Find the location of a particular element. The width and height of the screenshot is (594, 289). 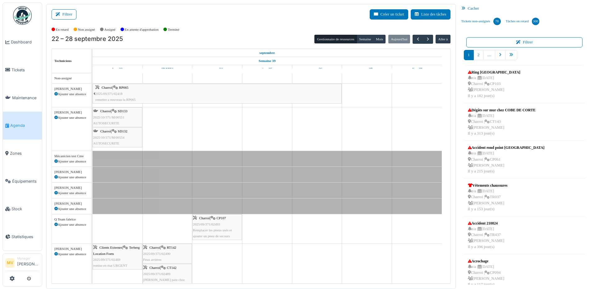

div: Non-assigné is located at coordinates (71, 78).